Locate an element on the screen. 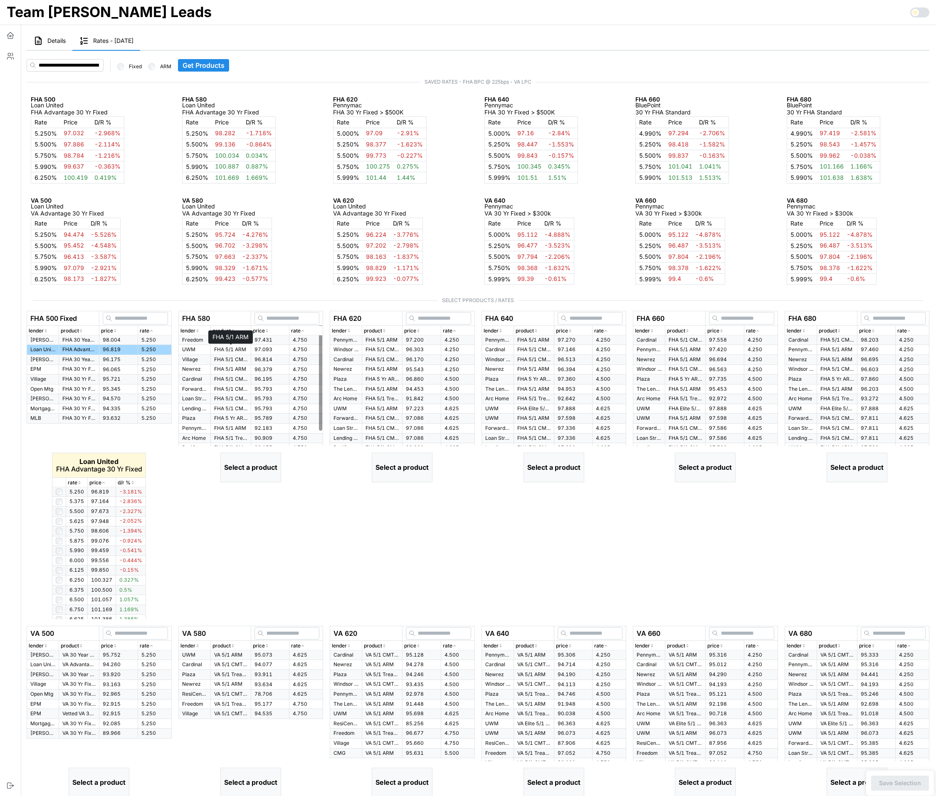 The image size is (936, 796). span: -0.864% is located at coordinates (259, 144).